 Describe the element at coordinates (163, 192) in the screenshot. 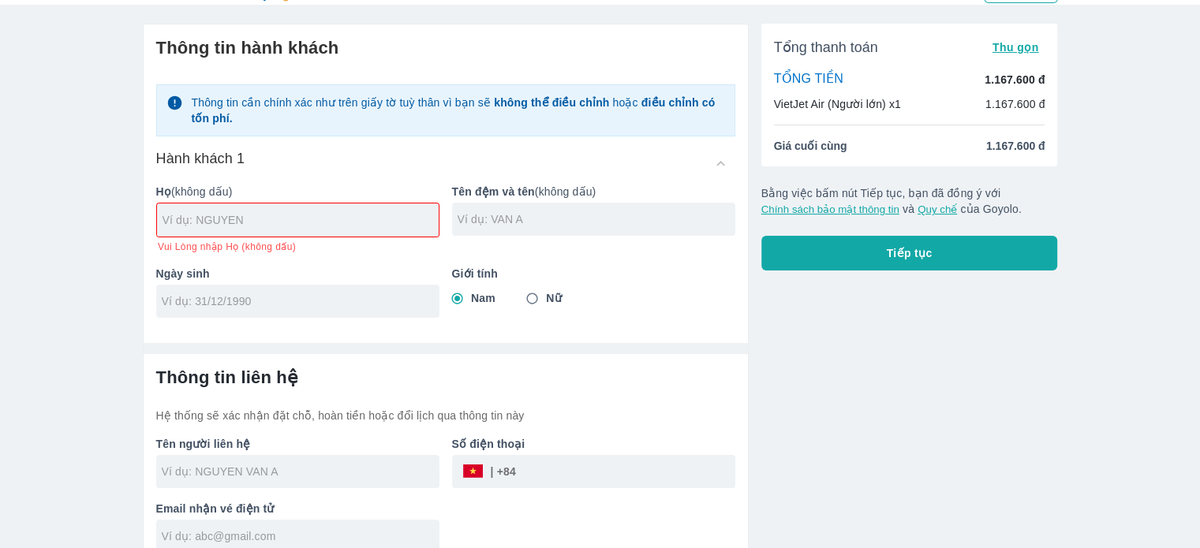

I see `b: Họ` at that location.